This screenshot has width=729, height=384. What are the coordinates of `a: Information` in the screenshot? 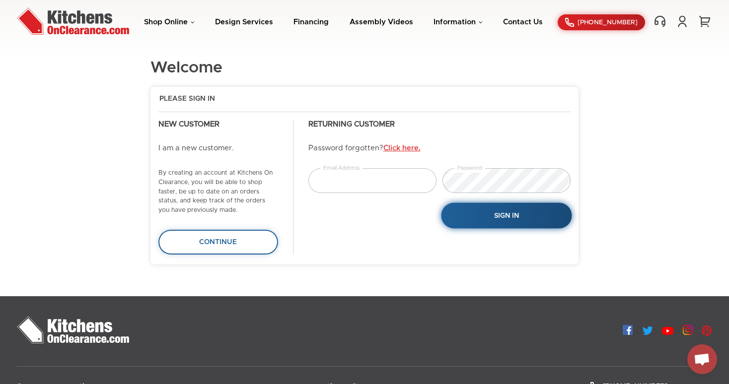 It's located at (458, 22).